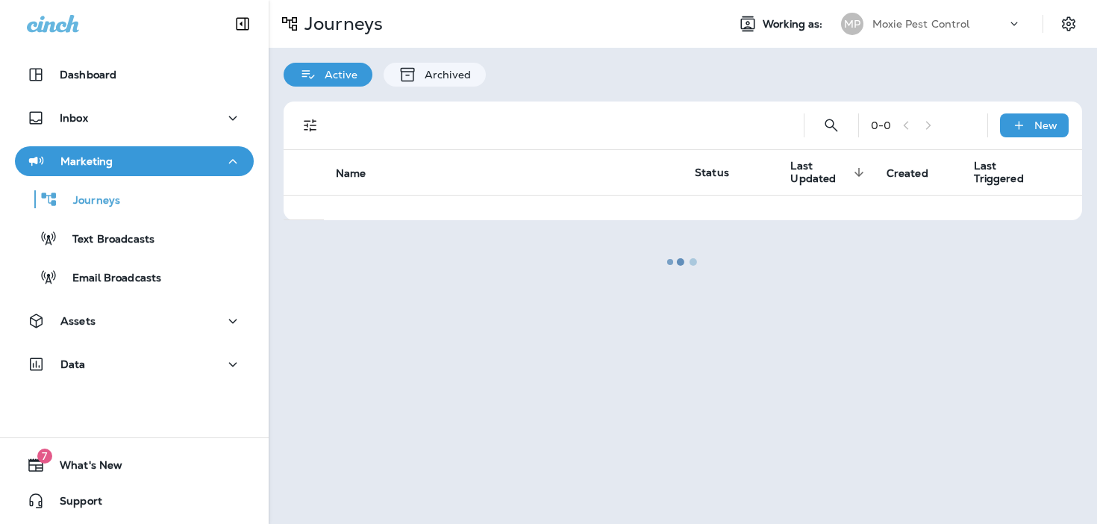 The image size is (1097, 524). Describe the element at coordinates (87, 161) in the screenshot. I see `p: Marketing` at that location.